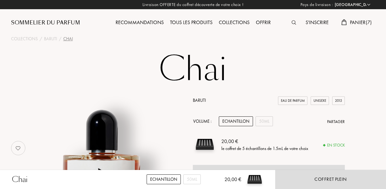  I want to click on div: Partager, so click(336, 122).